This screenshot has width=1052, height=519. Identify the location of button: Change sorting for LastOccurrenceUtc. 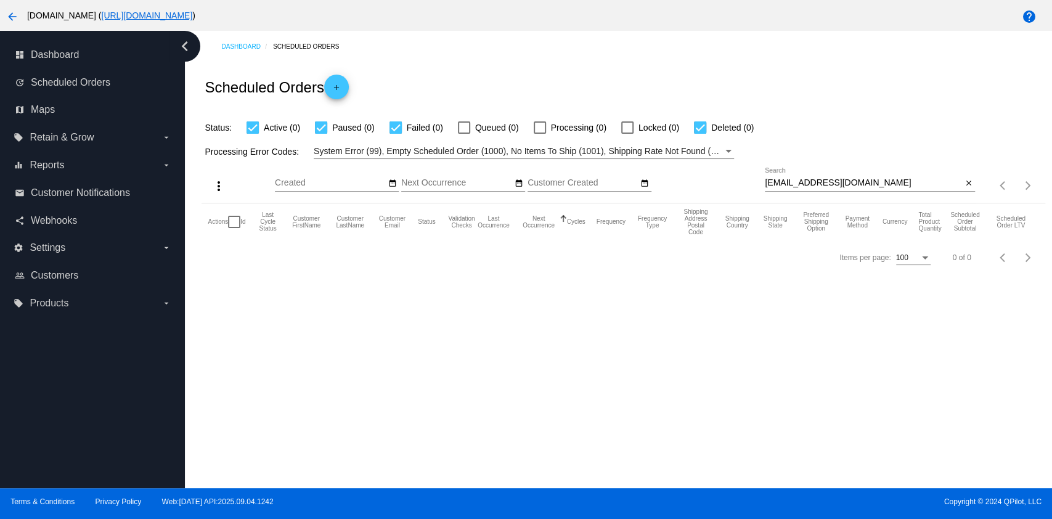
(493, 222).